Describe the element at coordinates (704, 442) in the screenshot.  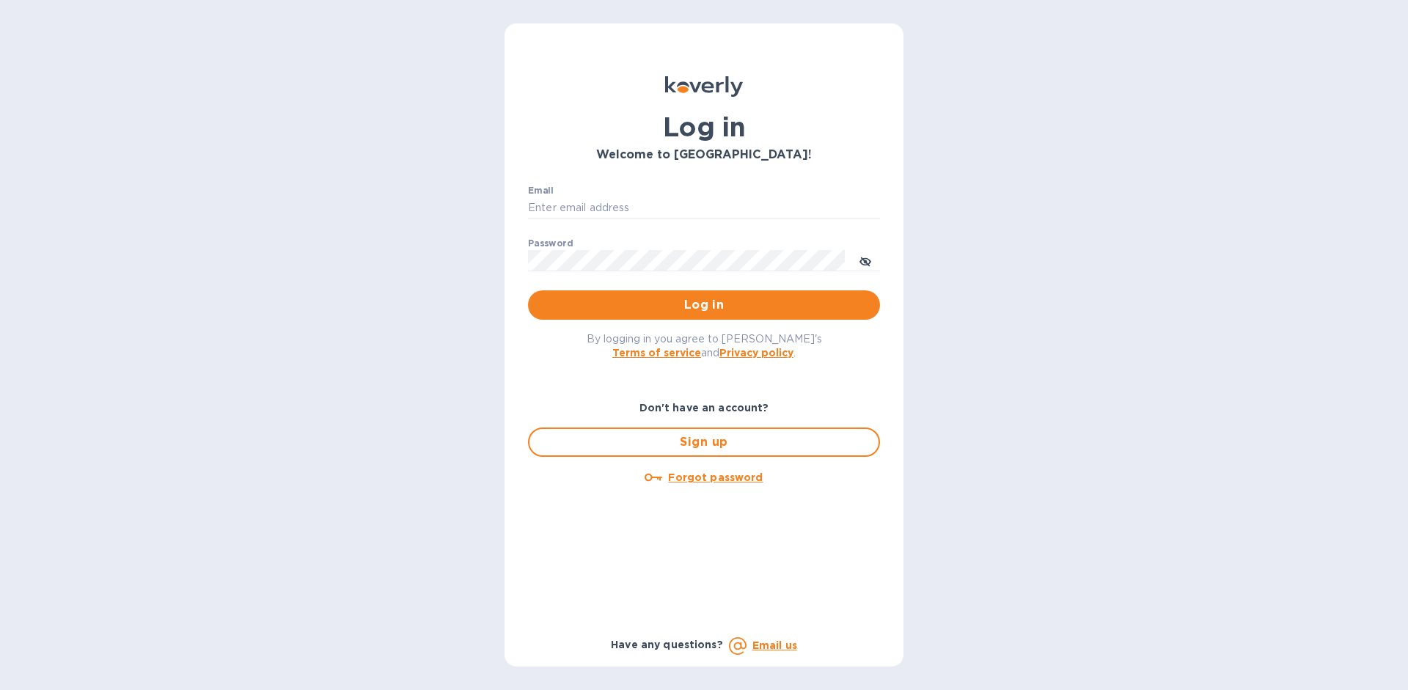
I see `button: Sign up` at that location.